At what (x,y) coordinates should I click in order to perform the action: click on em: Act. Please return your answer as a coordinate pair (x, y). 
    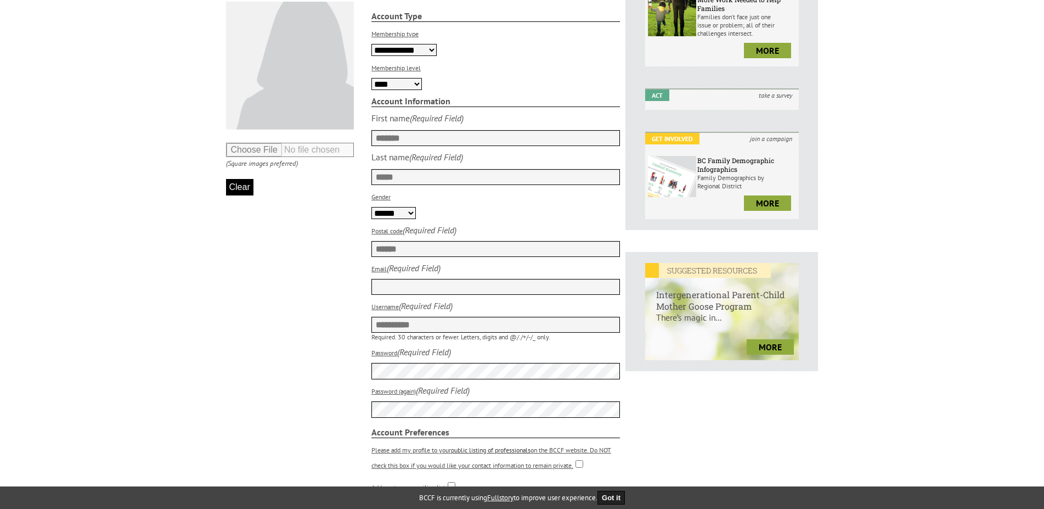
    Looking at the image, I should click on (657, 95).